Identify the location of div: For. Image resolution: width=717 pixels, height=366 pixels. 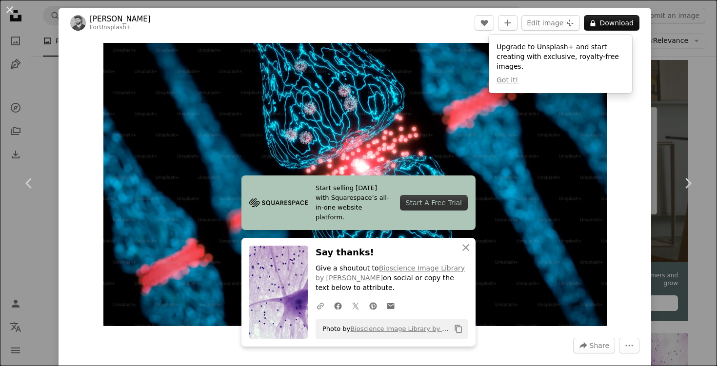
(120, 28).